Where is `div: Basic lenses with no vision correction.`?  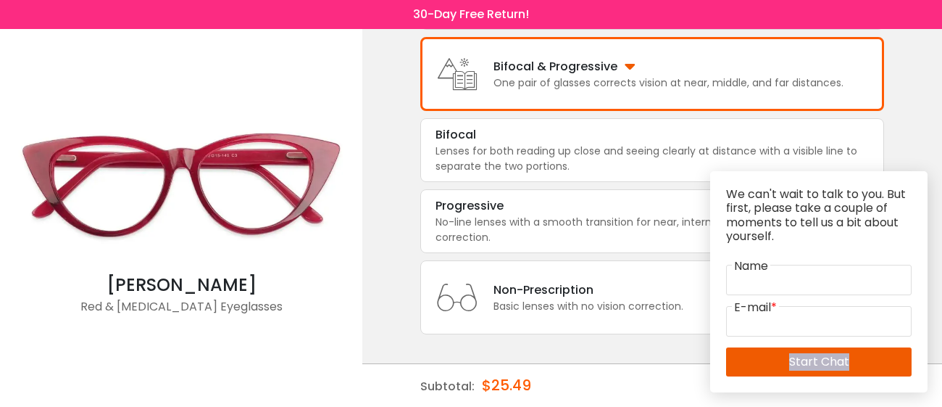
div: Basic lenses with no vision correction. is located at coordinates (588, 306).